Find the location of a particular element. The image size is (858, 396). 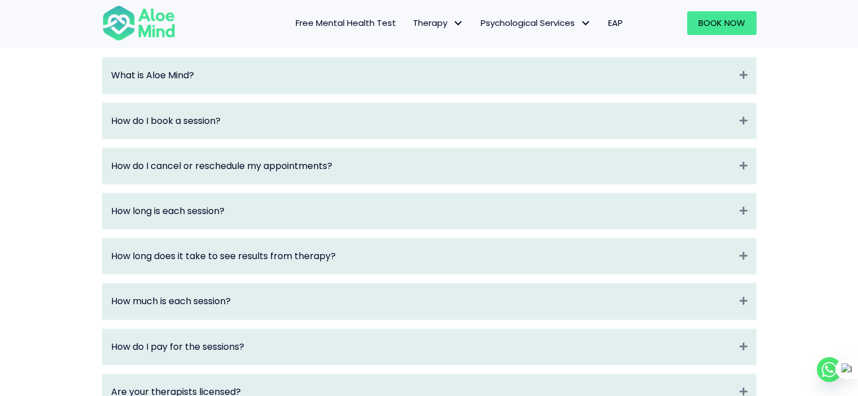

span: Psychological Services: submenu is located at coordinates (585, 23).